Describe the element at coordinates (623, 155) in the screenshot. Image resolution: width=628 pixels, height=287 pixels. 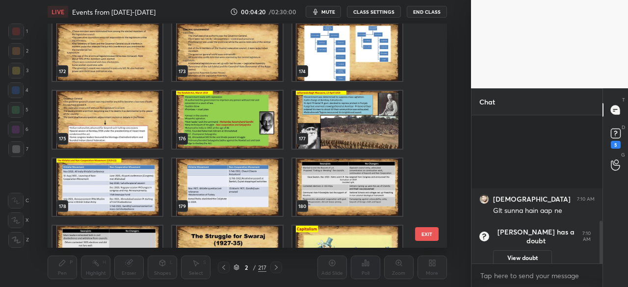
I see `p: G` at that location.